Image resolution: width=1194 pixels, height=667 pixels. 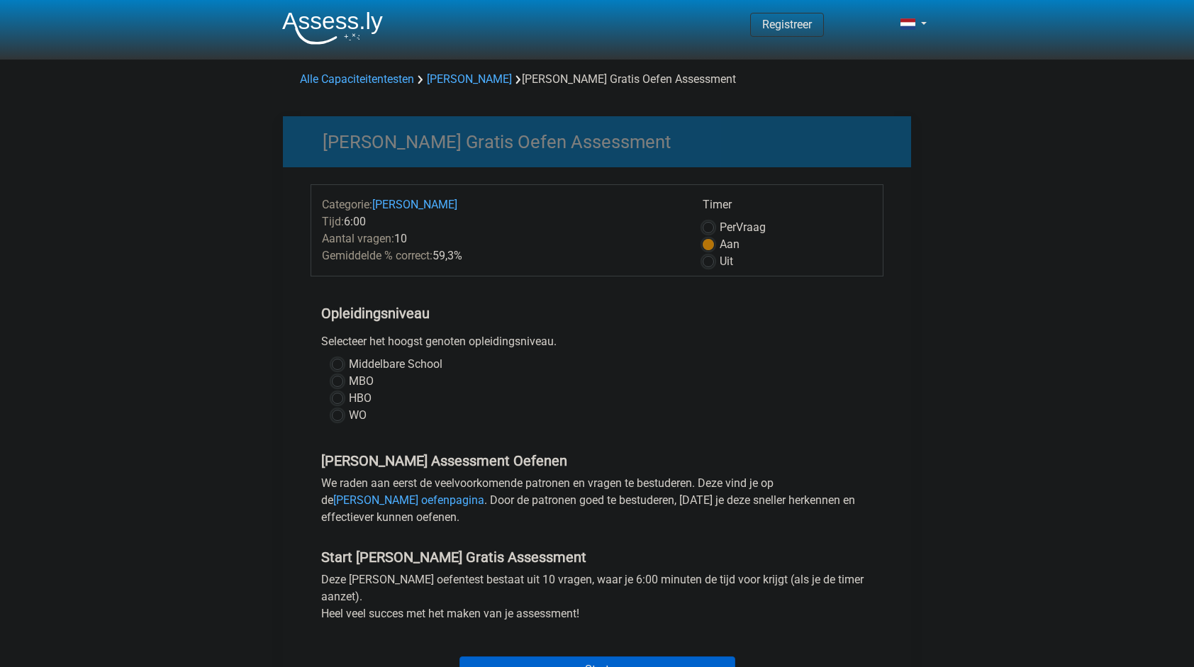 What do you see at coordinates (597, 313) in the screenshot?
I see `h5: Opleidingsniveau` at bounding box center [597, 313].